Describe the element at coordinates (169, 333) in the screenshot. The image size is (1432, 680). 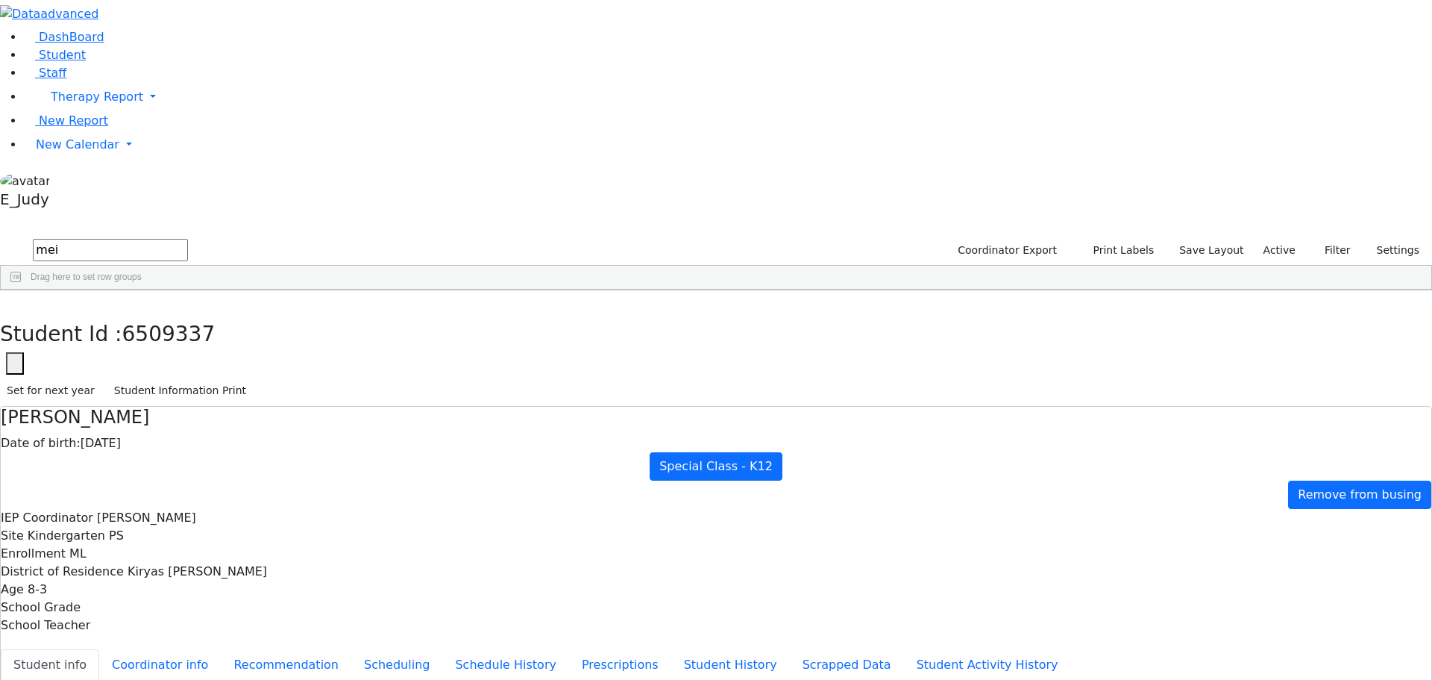
I see `span: 6509337` at that location.